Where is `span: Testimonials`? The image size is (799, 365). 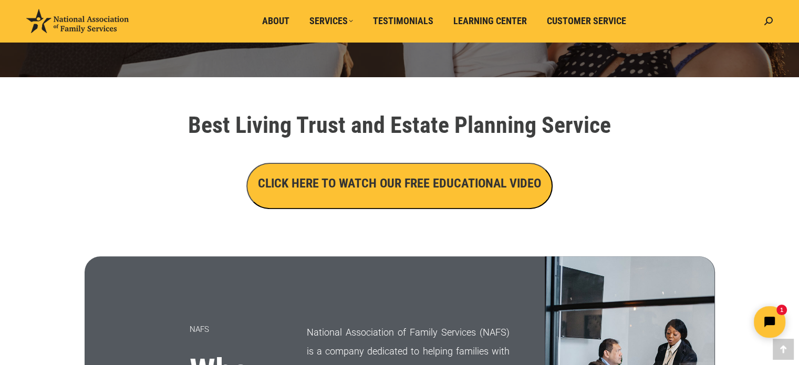
span: Testimonials is located at coordinates (403, 21).